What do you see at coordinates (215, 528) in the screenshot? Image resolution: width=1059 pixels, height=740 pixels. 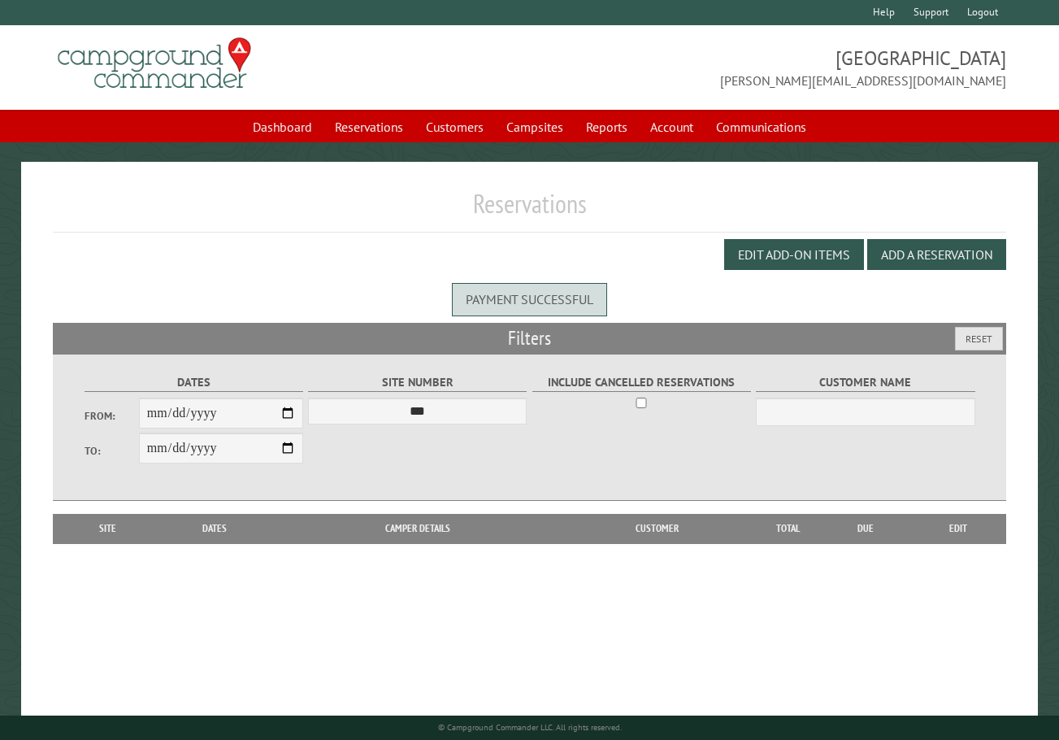 I see `th: Dates` at bounding box center [215, 528].